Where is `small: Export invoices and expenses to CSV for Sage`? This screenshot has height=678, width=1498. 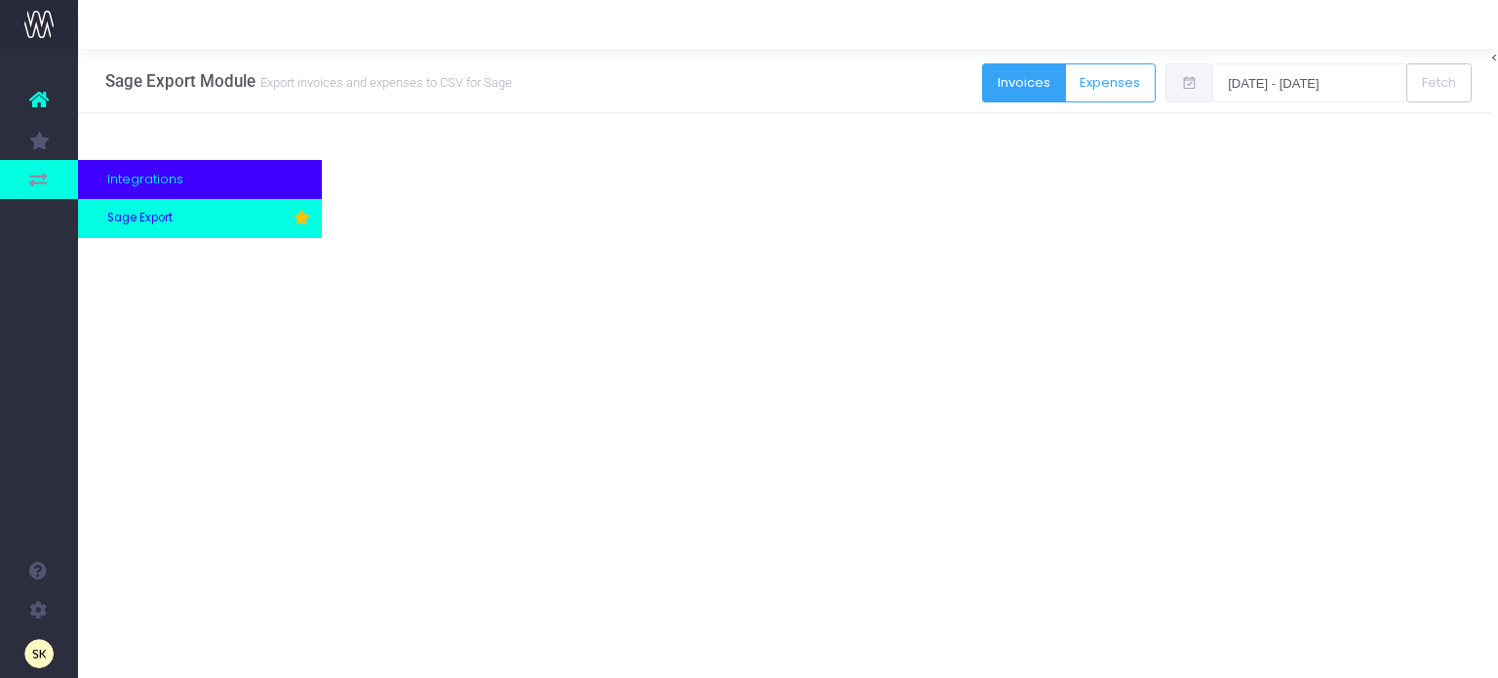
small: Export invoices and expenses to CSV for Sage is located at coordinates (383, 81).